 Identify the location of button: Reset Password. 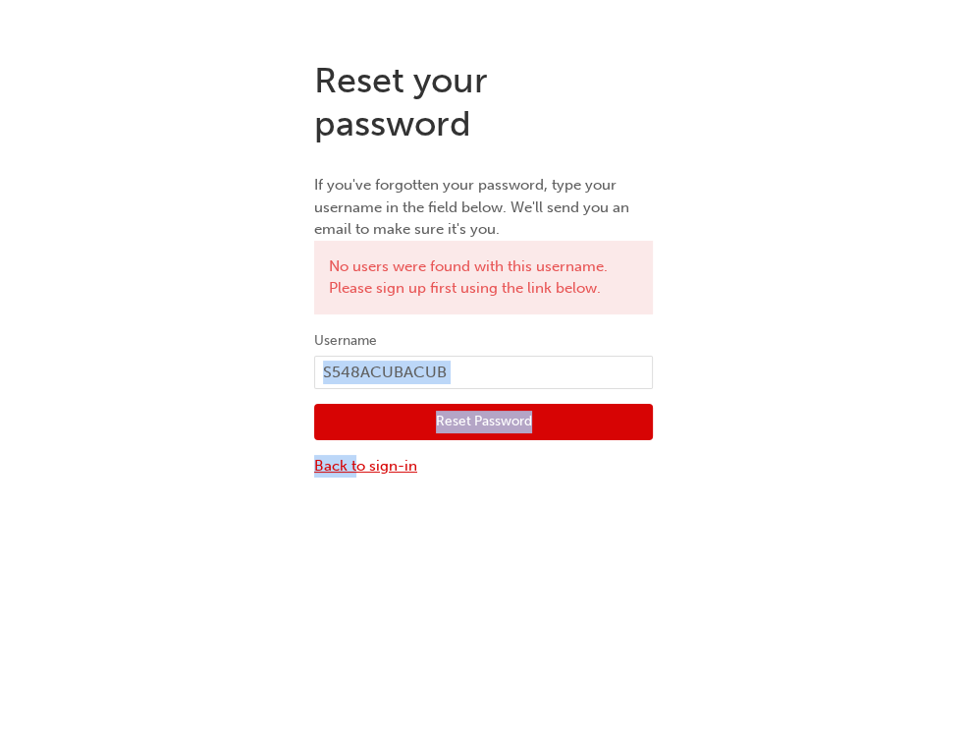
(483, 422).